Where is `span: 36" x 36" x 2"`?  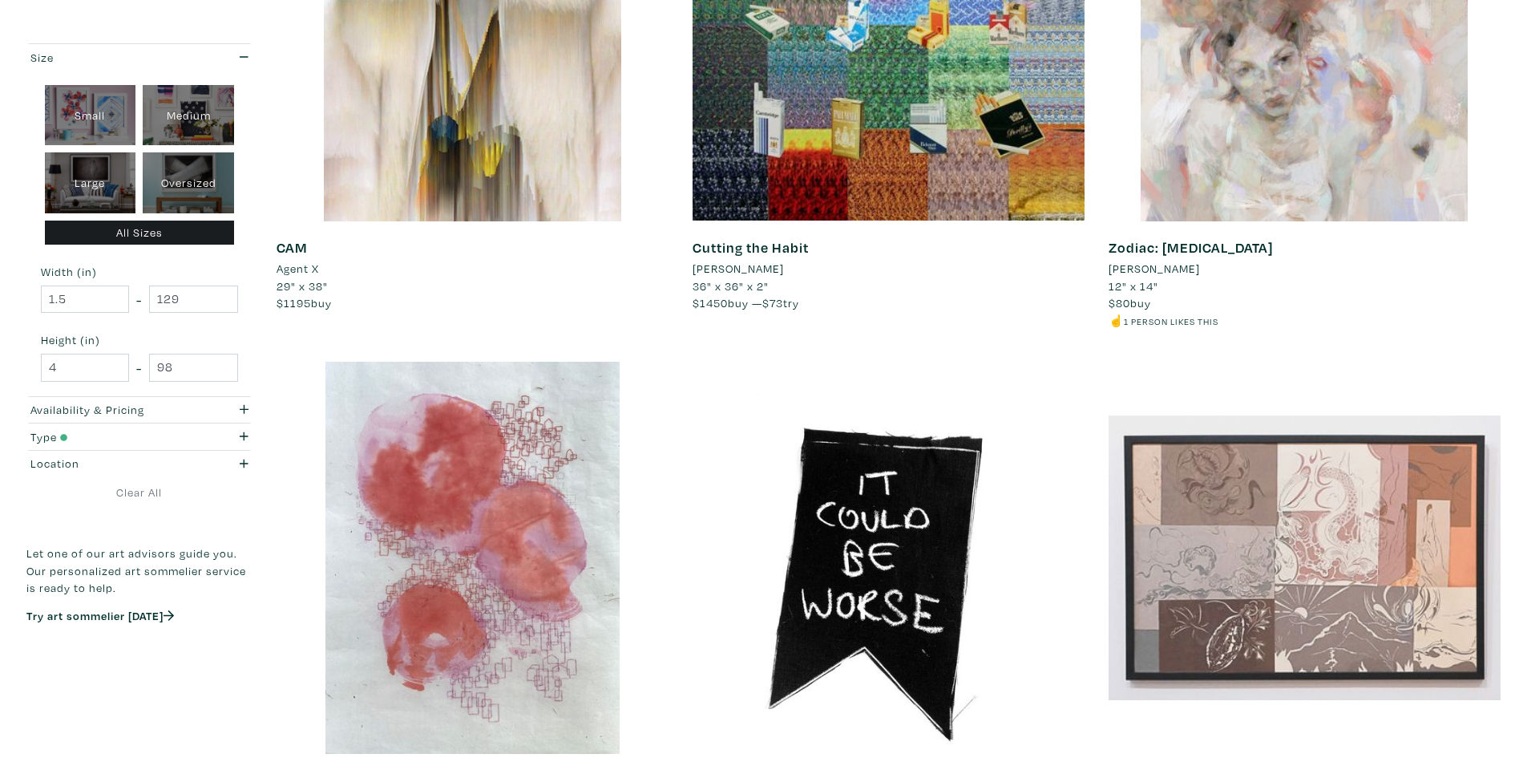
span: 36" x 36" x 2" is located at coordinates (730, 285).